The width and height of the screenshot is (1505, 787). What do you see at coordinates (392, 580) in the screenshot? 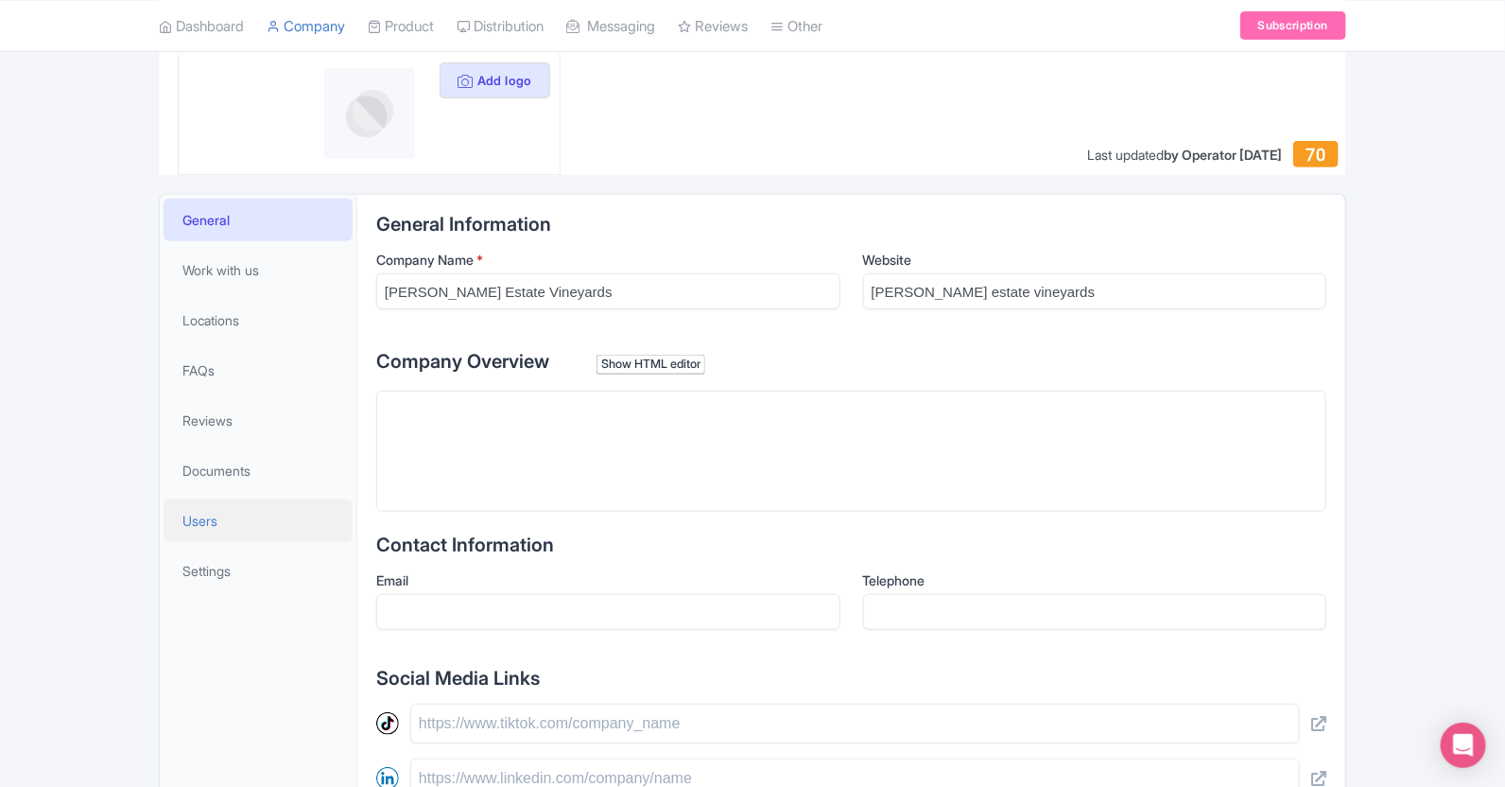
I see `span: Email` at bounding box center [392, 580].